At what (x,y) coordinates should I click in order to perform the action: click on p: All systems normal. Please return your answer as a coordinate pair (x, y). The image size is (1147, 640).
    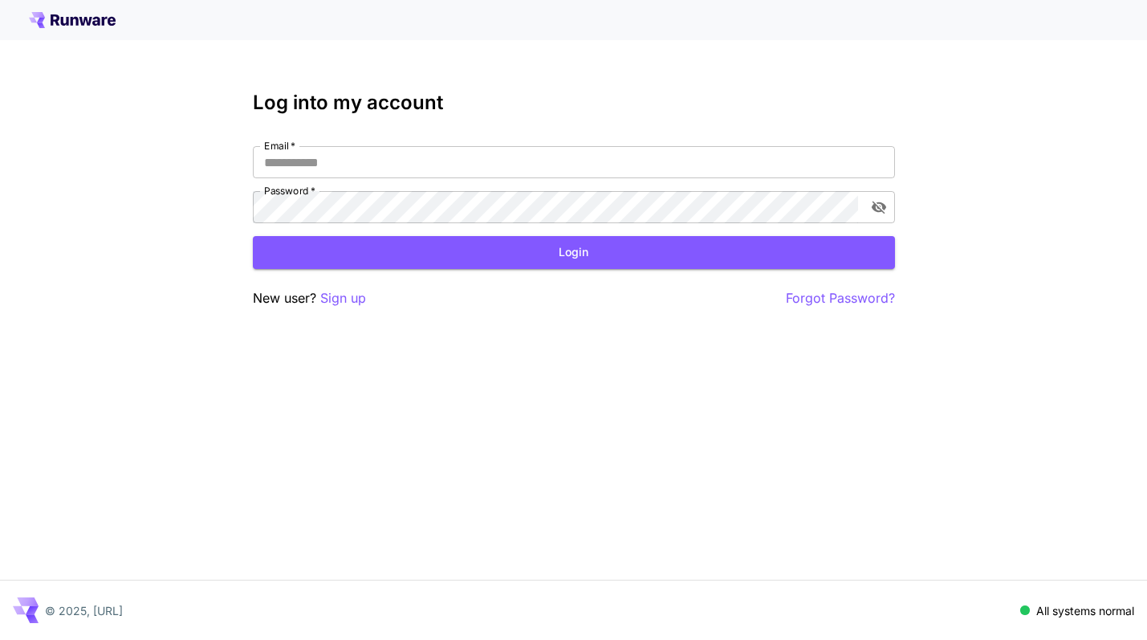
    Looking at the image, I should click on (1085, 610).